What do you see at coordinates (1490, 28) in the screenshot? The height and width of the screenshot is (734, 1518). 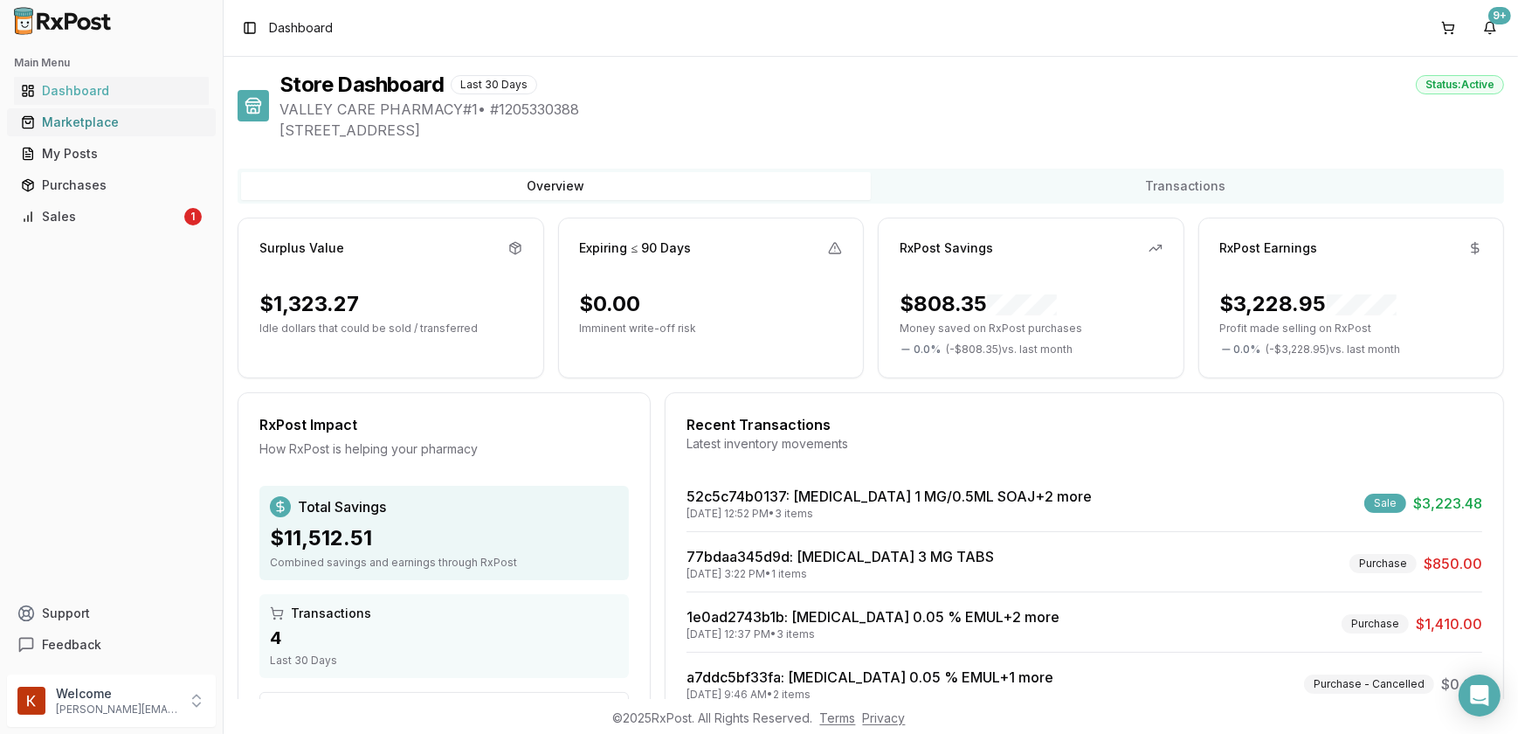 I see `button: 9+` at bounding box center [1490, 28].